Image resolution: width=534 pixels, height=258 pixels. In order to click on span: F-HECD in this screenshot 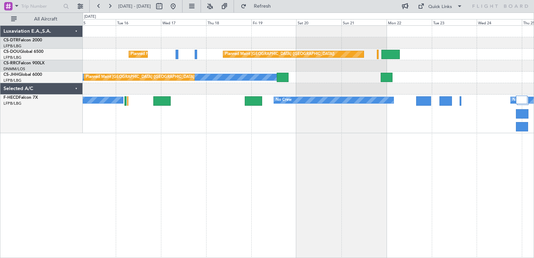, I will do `click(11, 98)`.